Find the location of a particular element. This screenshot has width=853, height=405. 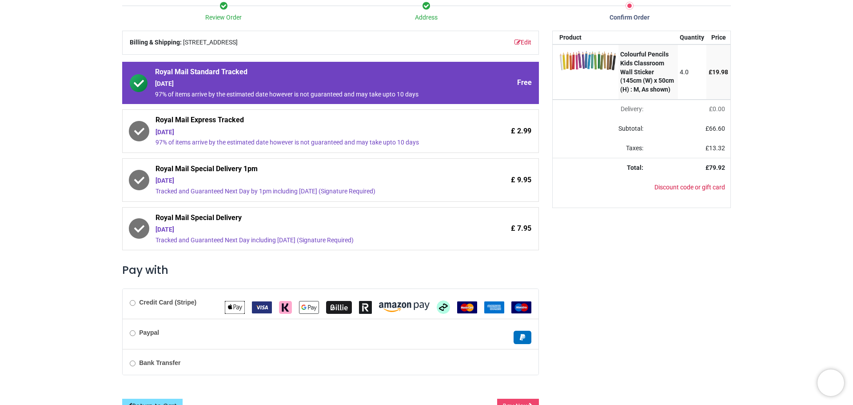

input: Bank Transfer is located at coordinates (132, 363).